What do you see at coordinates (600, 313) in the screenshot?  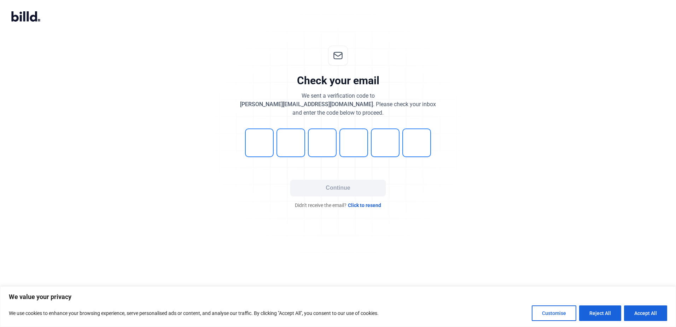 I see `button: Reject All` at bounding box center [600, 313].